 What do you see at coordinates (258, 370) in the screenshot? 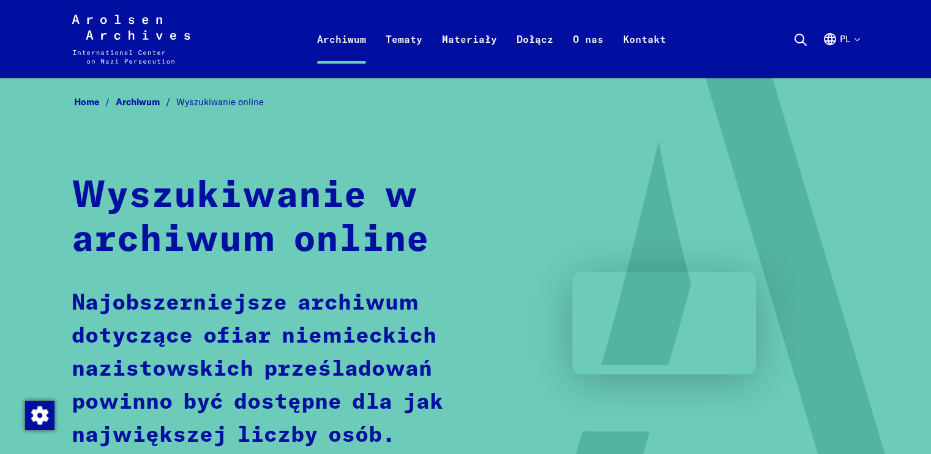
I see `p: Najobszerniejsze archiwum dotyczące ofiar niemieckich nazistowskich prześladowań powinno być dost...` at bounding box center [258, 370].